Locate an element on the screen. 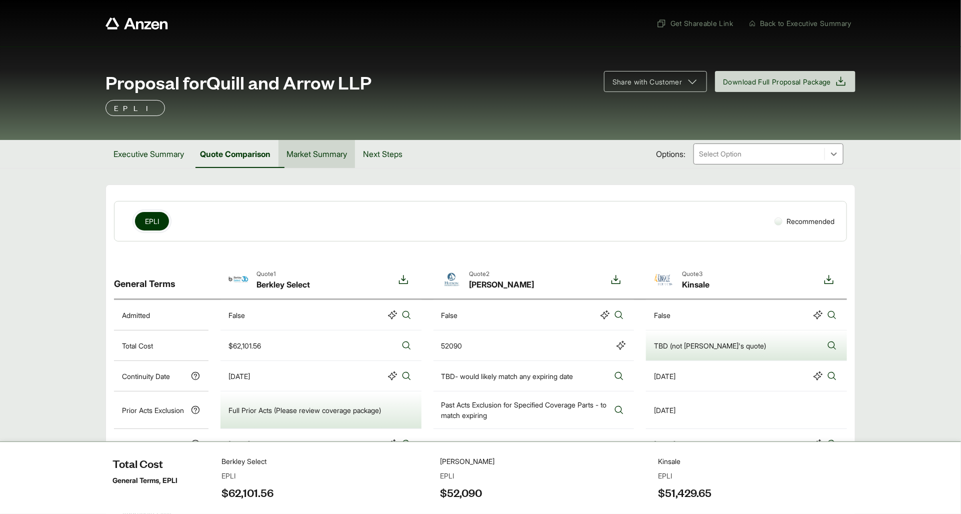 This screenshot has width=961, height=514. img: Berkley Select-Logo is located at coordinates (239, 280).